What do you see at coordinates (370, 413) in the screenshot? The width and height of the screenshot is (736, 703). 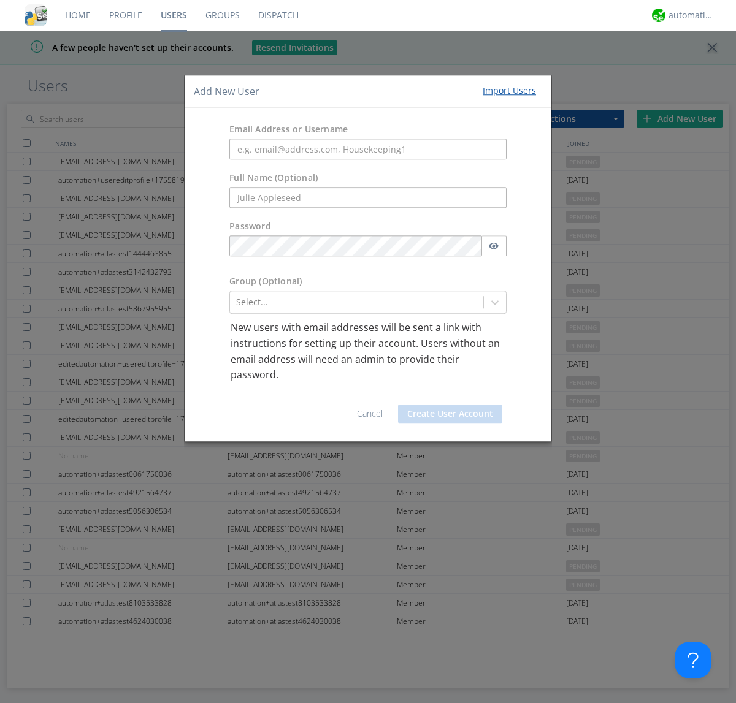 I see `a: Cancel` at bounding box center [370, 413].